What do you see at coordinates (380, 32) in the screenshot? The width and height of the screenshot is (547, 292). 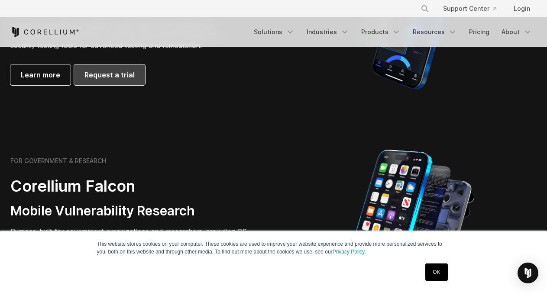 I see `a: Products` at bounding box center [380, 32].